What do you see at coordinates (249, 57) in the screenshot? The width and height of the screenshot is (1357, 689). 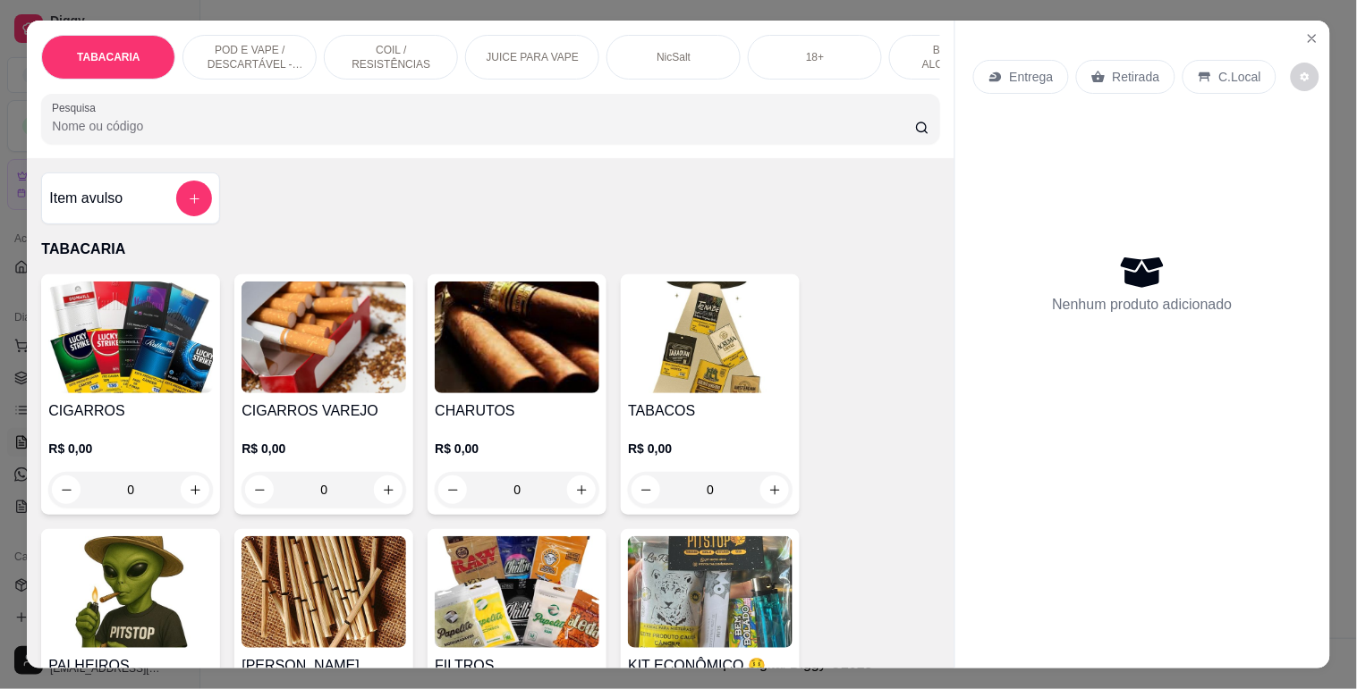 I see `p: POD E VAPE / DESCARTÁVEL - RECARREGAVEL` at bounding box center [249, 57].